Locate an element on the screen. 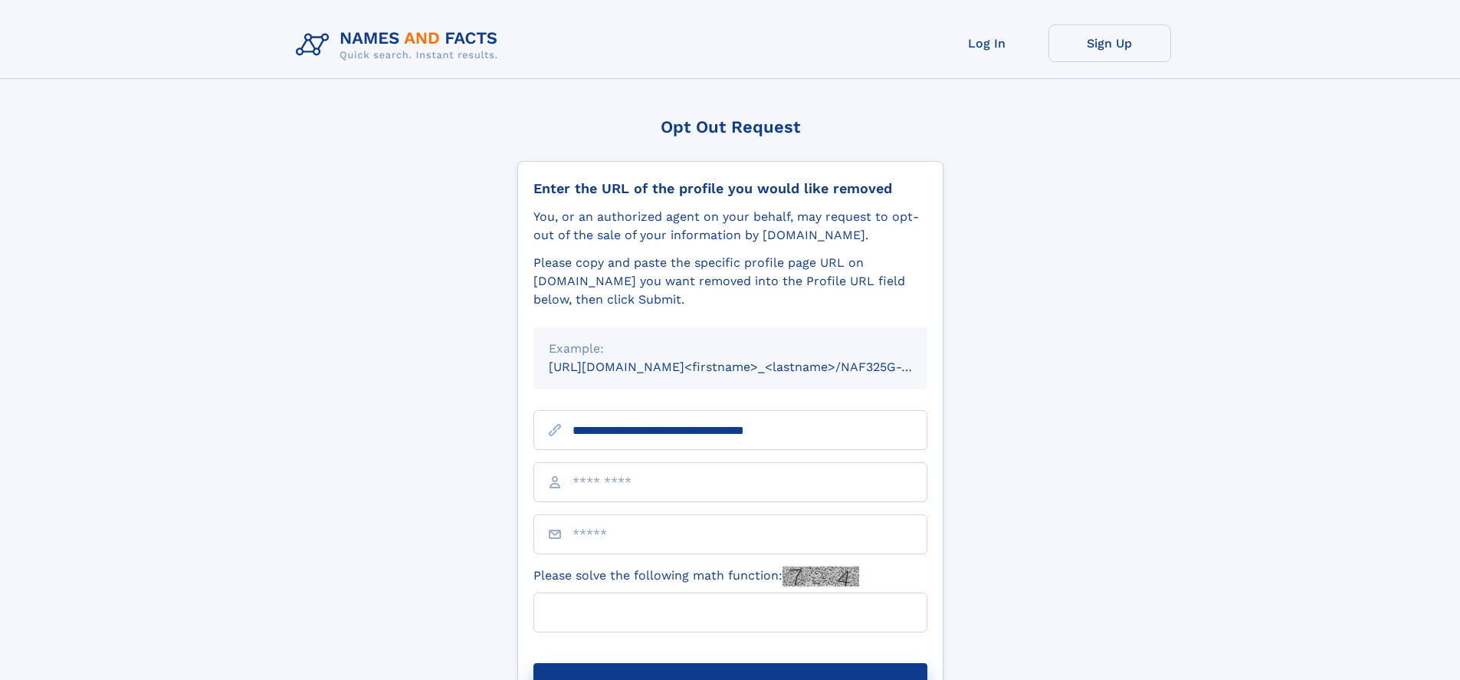 This screenshot has height=680, width=1460. div: Enter the URL of the profile you would like removed is located at coordinates (730, 189).